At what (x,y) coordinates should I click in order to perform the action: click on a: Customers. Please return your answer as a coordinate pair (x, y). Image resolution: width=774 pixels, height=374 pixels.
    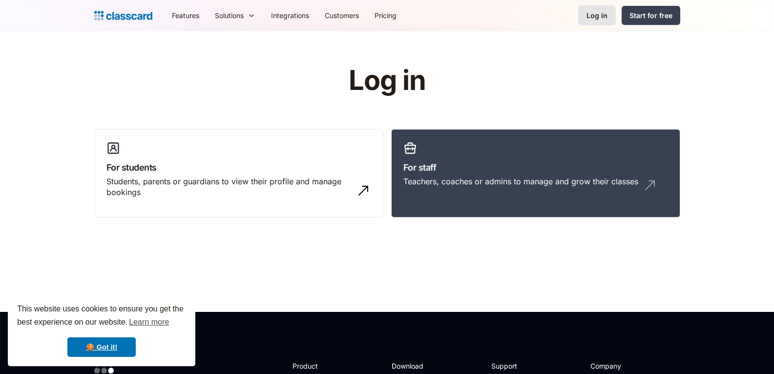
    Looking at the image, I should click on (342, 15).